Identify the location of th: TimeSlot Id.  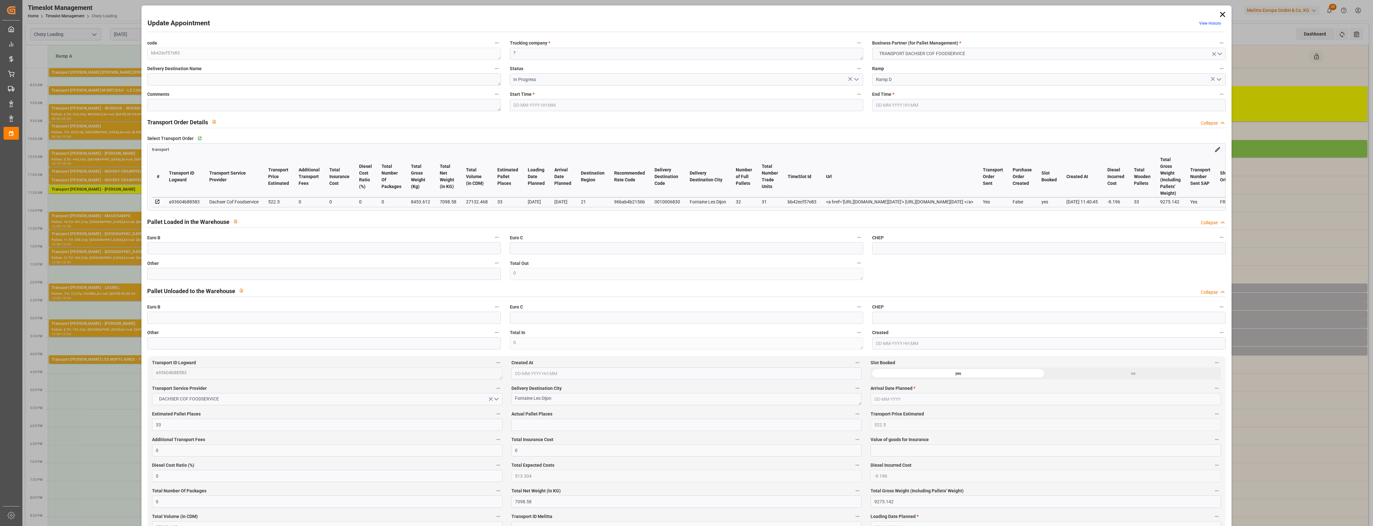
(802, 176).